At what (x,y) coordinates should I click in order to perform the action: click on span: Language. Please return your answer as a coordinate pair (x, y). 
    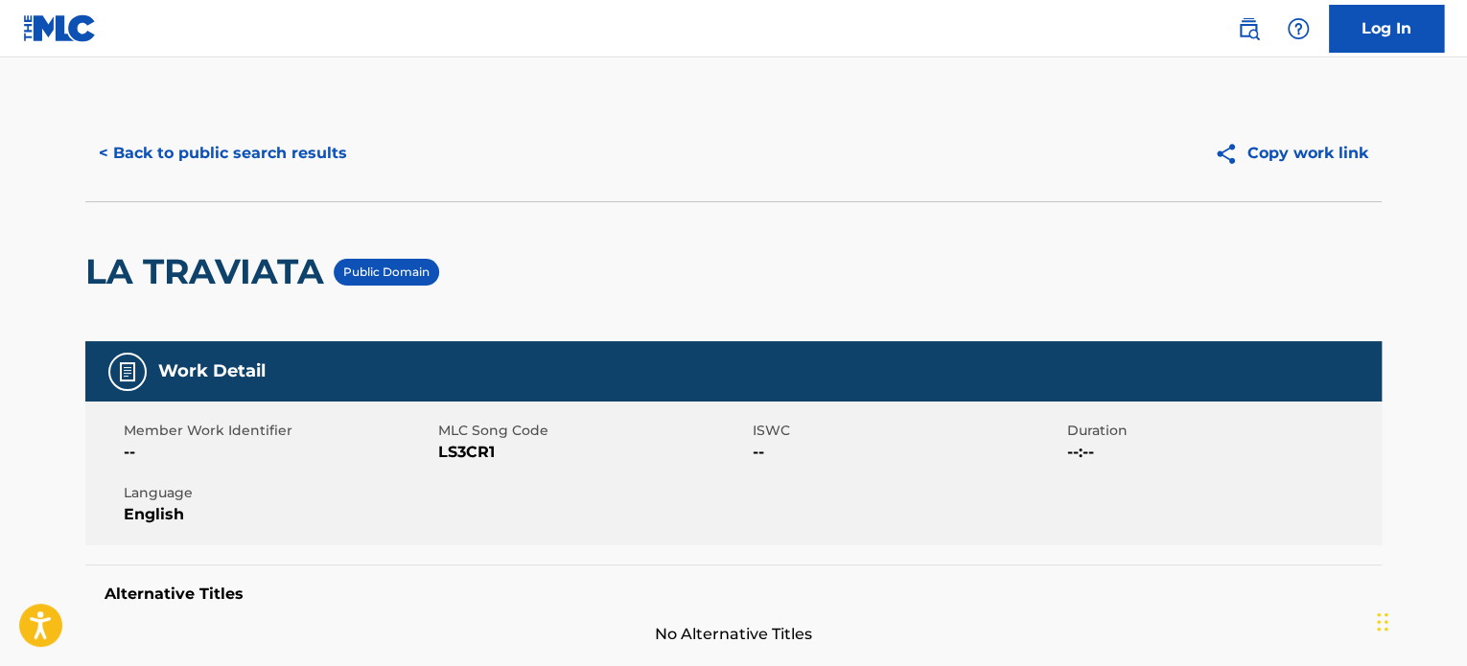
    Looking at the image, I should click on (278, 493).